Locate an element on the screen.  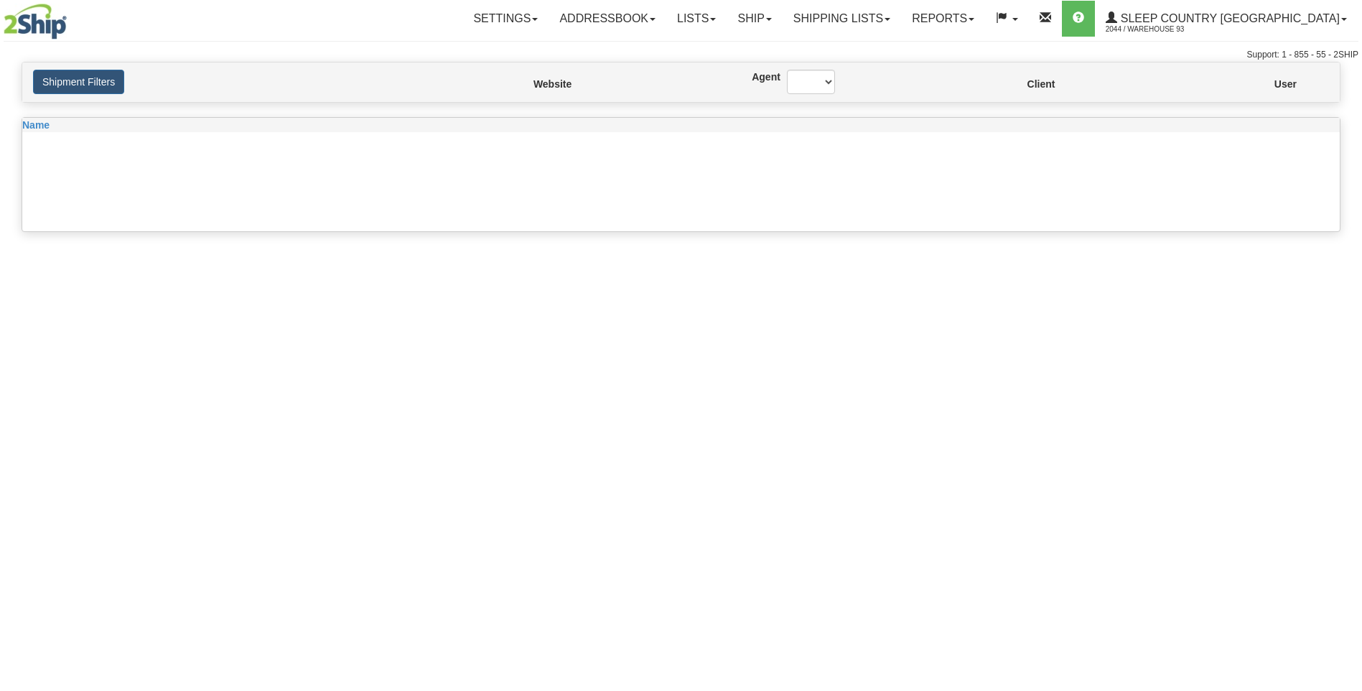
a: Addressbook is located at coordinates (608, 19).